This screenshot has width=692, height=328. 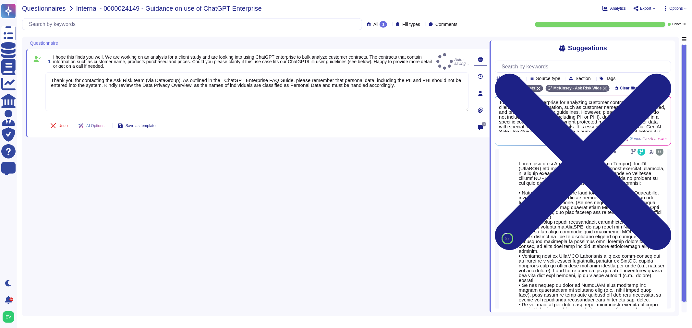 I want to click on span: Questionnaires, so click(x=44, y=8).